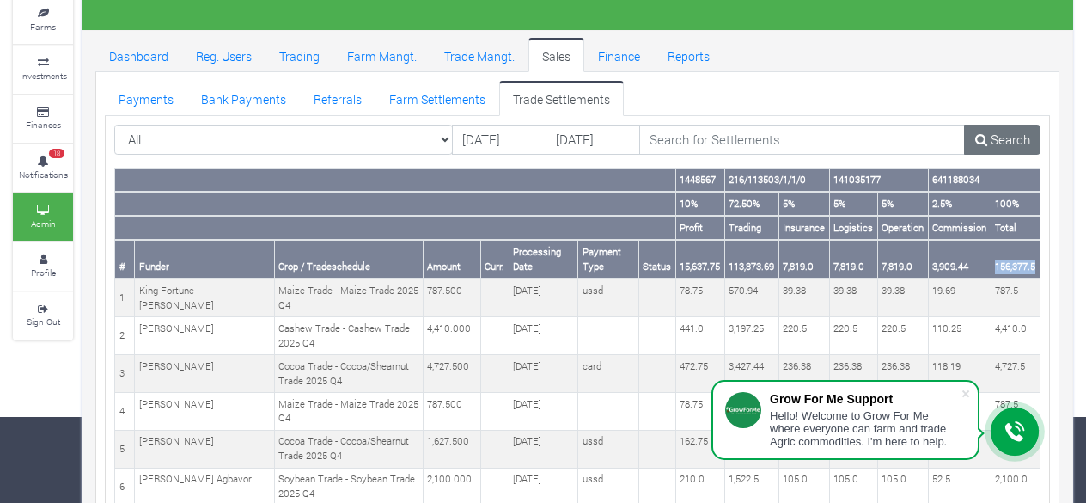  Describe the element at coordinates (146, 98) in the screenshot. I see `a: Payments` at that location.